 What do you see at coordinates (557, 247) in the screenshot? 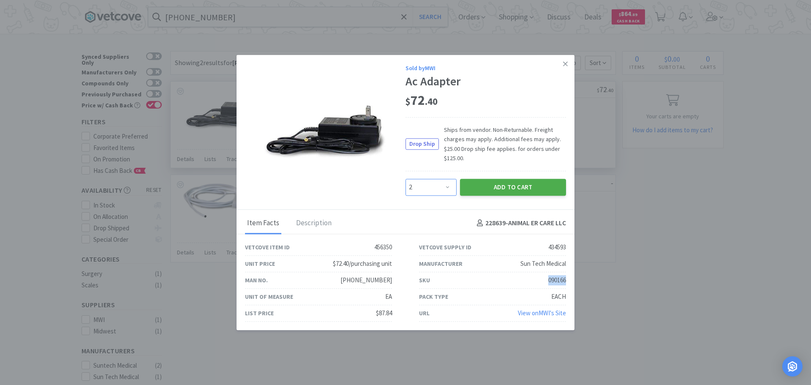
I see `div: 434593` at bounding box center [557, 247].